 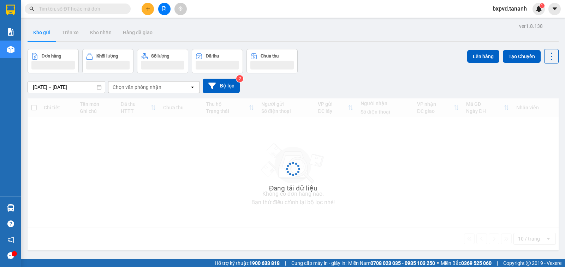 I want to click on button: Chưa thu, so click(x=272, y=61).